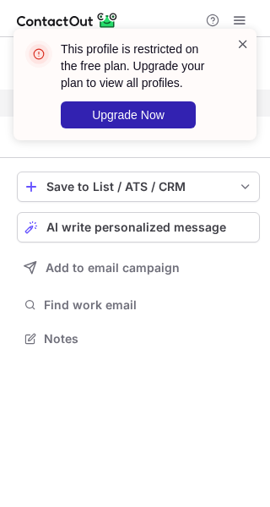 The width and height of the screenshot is (270, 507). What do you see at coordinates (138, 66) in the screenshot?
I see `header: This profile is restricted on the free plan. Upgrade your plan to view all profiles.` at bounding box center [138, 66].